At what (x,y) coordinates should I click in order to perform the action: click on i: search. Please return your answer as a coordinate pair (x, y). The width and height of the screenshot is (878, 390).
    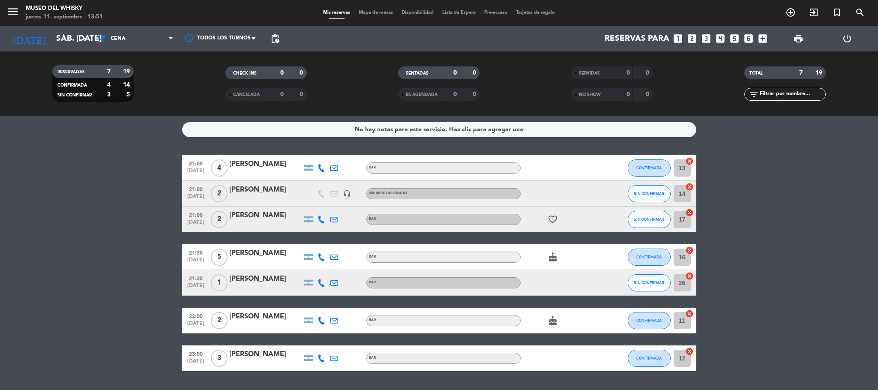
    Looking at the image, I should click on (860, 12).